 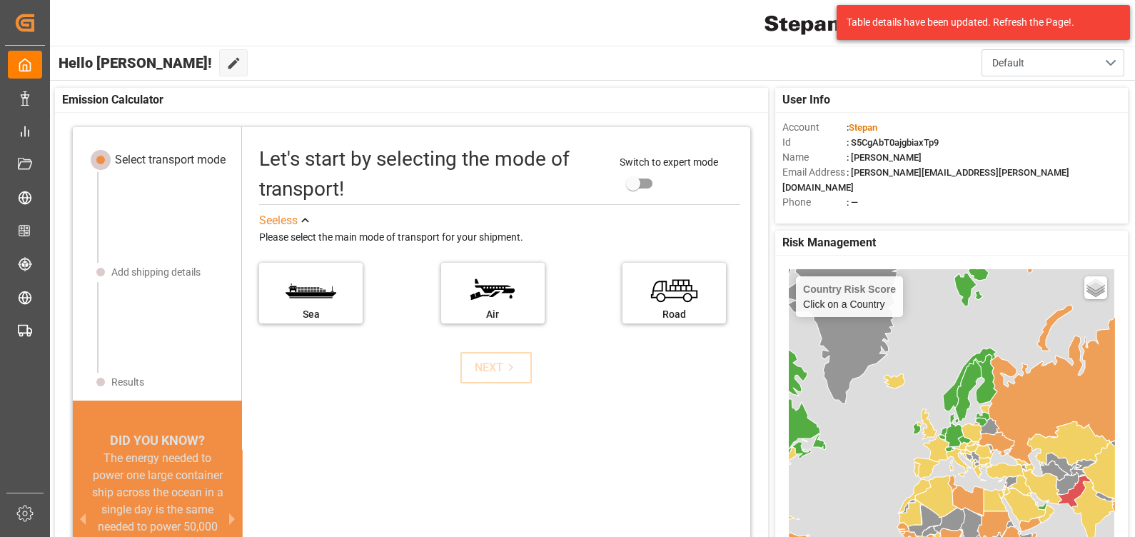 I want to click on div: Table details have been updated. Refresh the Page!., so click(x=978, y=22).